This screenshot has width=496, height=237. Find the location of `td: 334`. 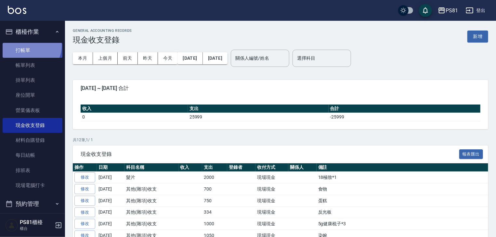

td: 334 is located at coordinates (215, 213).